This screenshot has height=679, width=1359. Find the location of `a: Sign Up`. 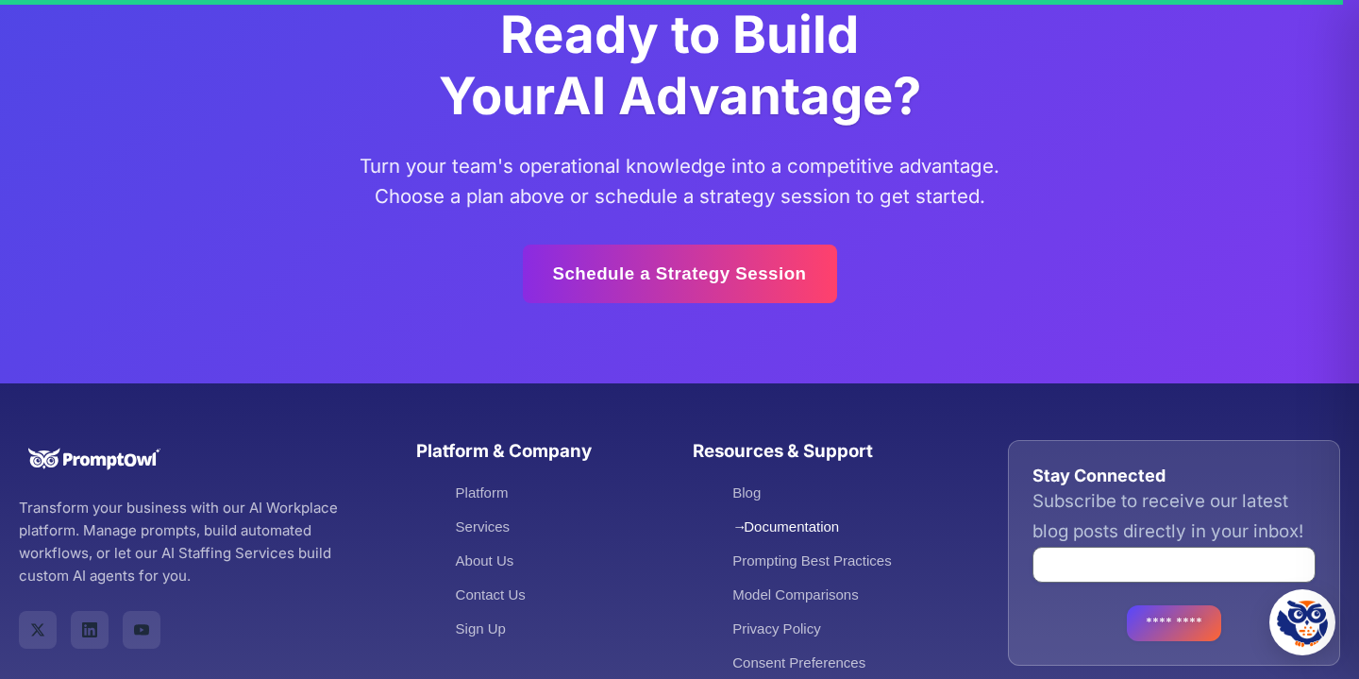

a: Sign Up is located at coordinates (480, 628).